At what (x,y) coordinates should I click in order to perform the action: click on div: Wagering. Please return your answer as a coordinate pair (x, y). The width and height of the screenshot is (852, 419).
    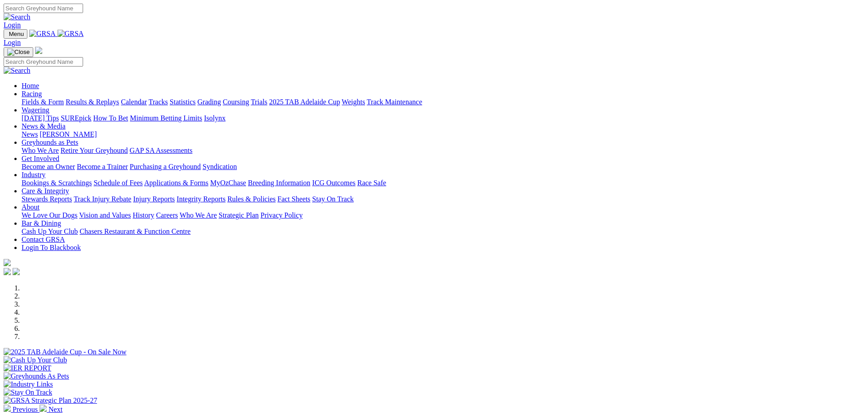
    Looking at the image, I should click on (435, 118).